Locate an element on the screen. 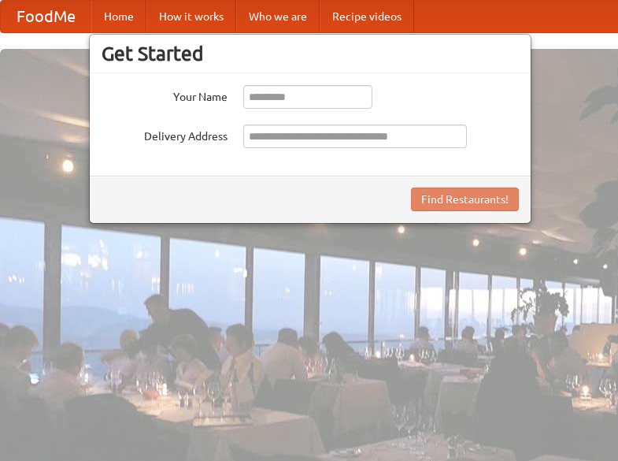 The height and width of the screenshot is (461, 618). a: Recipe videos is located at coordinates (367, 17).